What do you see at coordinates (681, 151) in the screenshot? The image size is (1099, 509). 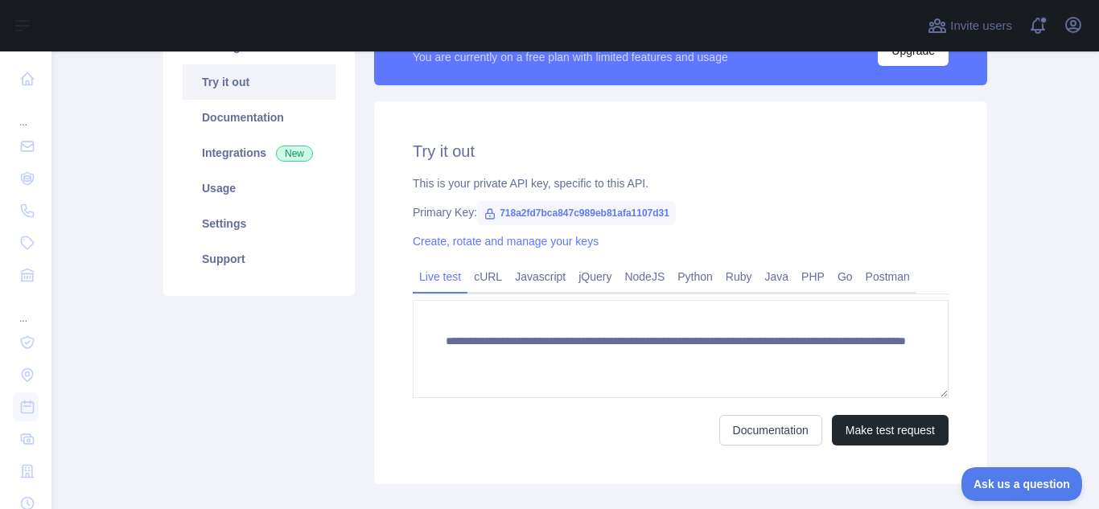 I see `h2: Try it out` at bounding box center [681, 151].